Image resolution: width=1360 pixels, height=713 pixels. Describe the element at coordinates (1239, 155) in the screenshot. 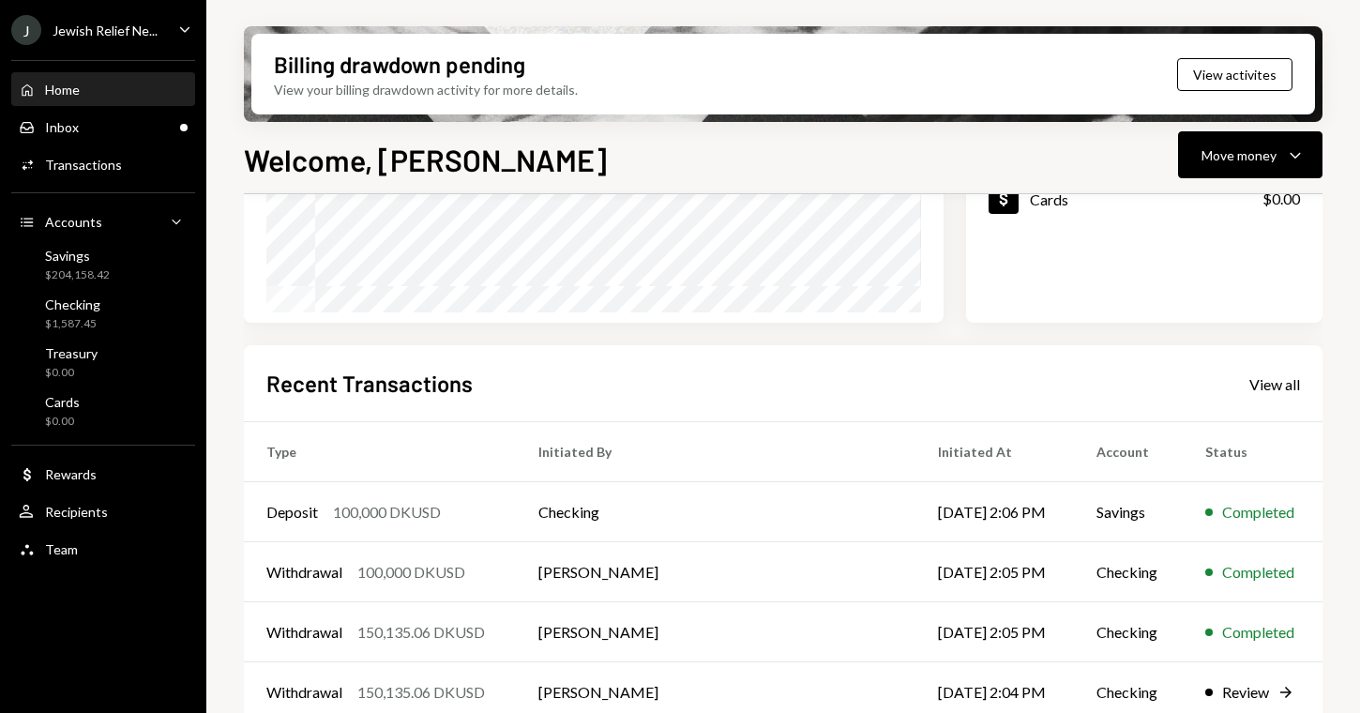

I see `div: Move money` at that location.